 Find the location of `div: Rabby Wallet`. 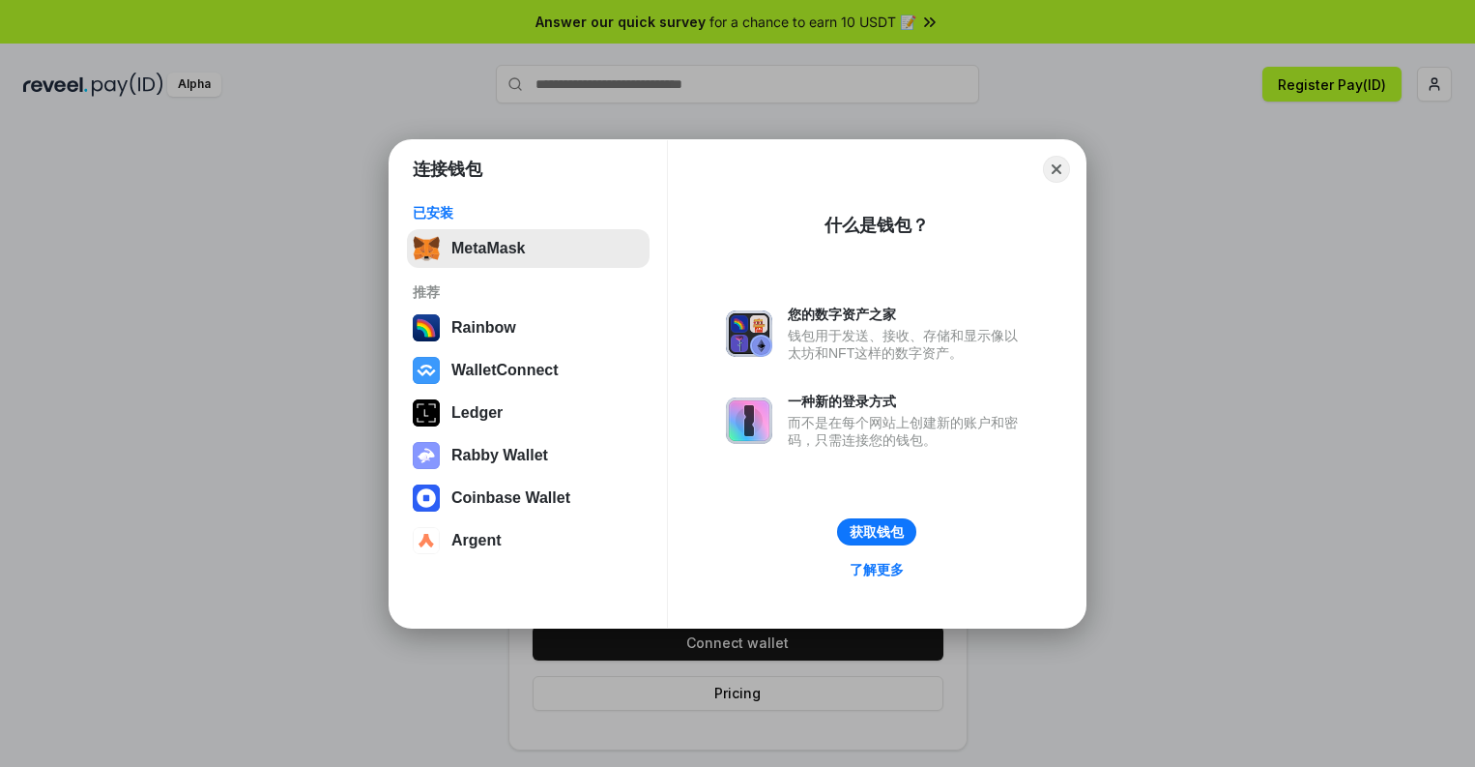

div: Rabby Wallet is located at coordinates (500, 455).